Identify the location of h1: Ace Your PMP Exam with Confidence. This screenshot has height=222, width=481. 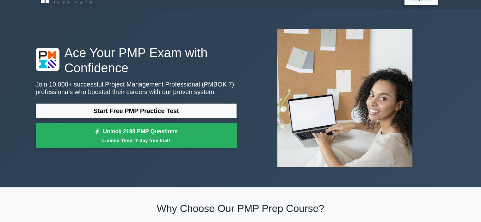
(136, 60).